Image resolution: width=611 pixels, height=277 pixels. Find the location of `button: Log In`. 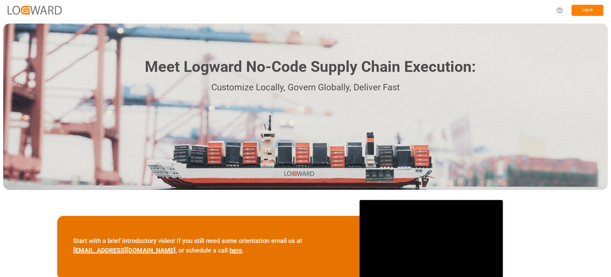

button: Log In is located at coordinates (588, 10).